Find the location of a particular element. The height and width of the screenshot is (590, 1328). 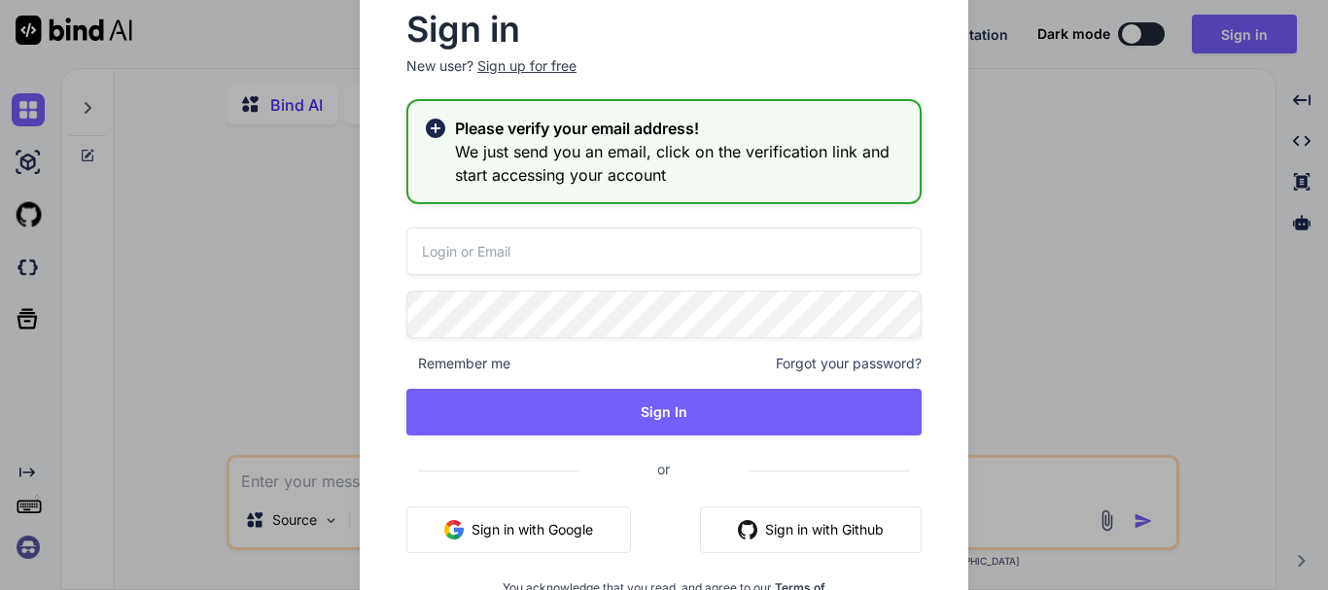

button: Sign in with Google is located at coordinates (518, 530).